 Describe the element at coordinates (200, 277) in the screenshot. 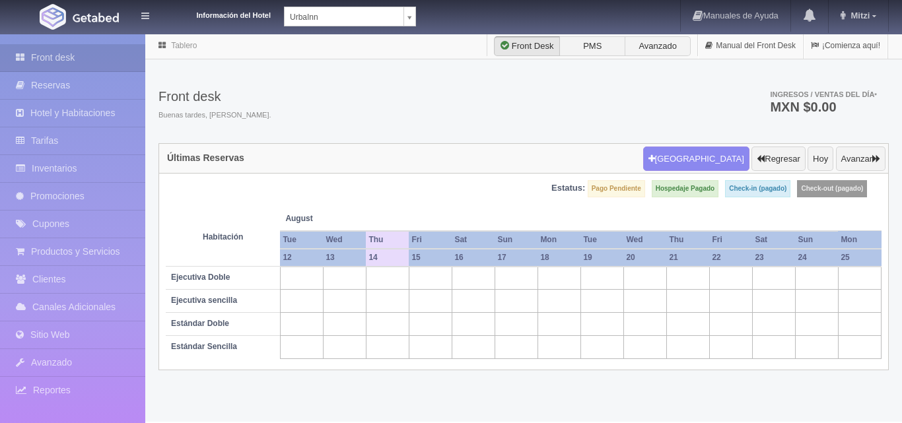

I see `b: Ejecutiva Doble` at that location.